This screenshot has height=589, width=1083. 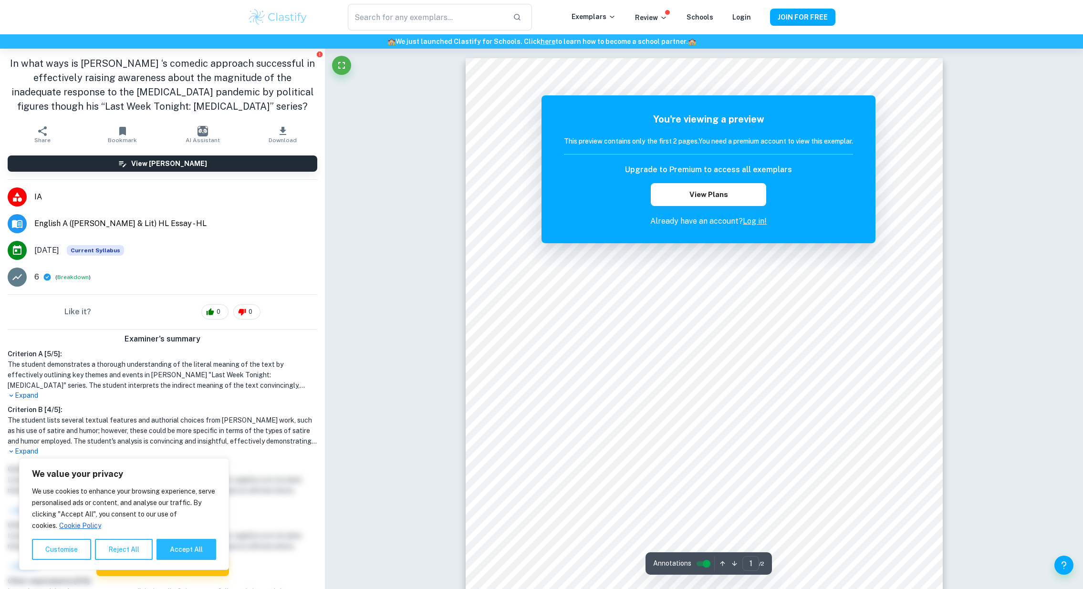 I want to click on button: Reject All, so click(x=124, y=550).